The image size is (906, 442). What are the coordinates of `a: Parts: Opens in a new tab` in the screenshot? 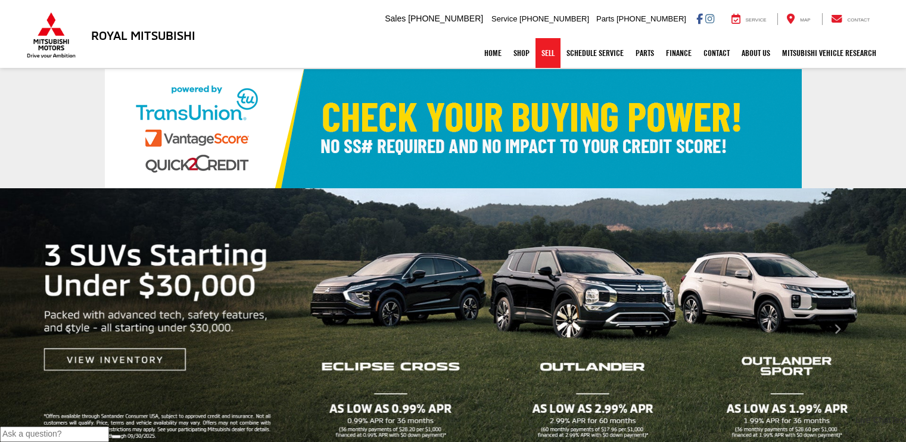 It's located at (645, 53).